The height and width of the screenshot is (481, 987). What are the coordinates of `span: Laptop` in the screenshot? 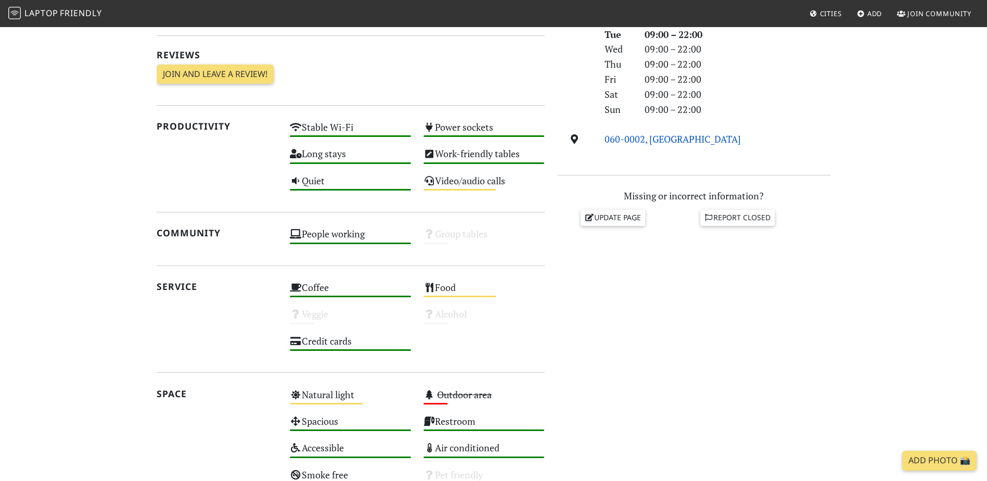 It's located at (41, 13).